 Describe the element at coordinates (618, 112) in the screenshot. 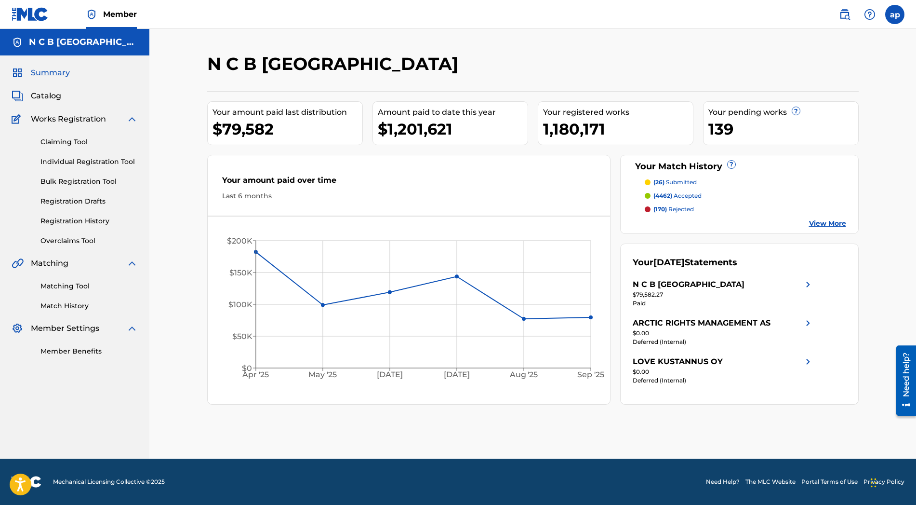

I see `div: Your registered works` at that location.